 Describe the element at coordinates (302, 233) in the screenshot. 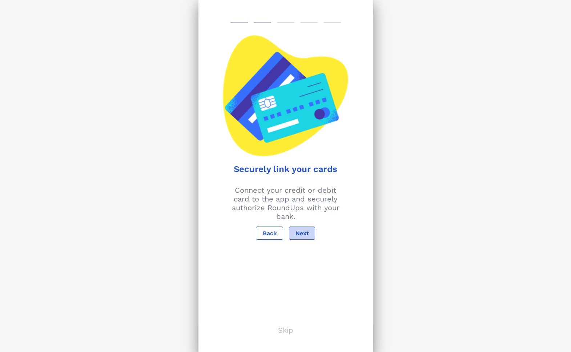

I see `span: Next` at that location.